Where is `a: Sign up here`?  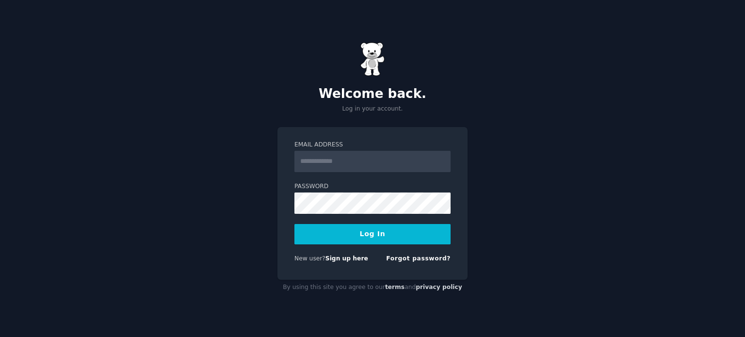
a: Sign up here is located at coordinates (347, 258).